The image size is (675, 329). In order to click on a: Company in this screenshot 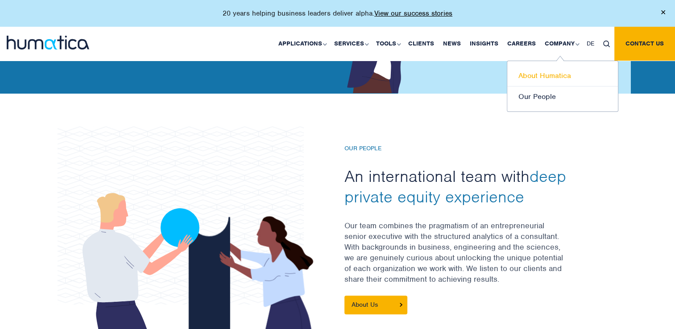, I will do `click(561, 44)`.